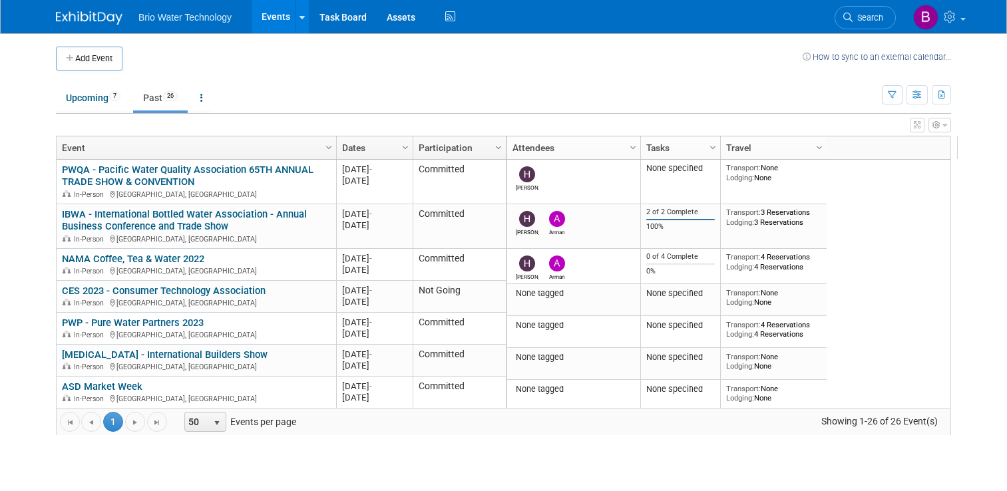 Image resolution: width=1007 pixels, height=491 pixels. Describe the element at coordinates (774, 217) in the screenshot. I see `div: 3 Reservations 3 Reservations` at that location.